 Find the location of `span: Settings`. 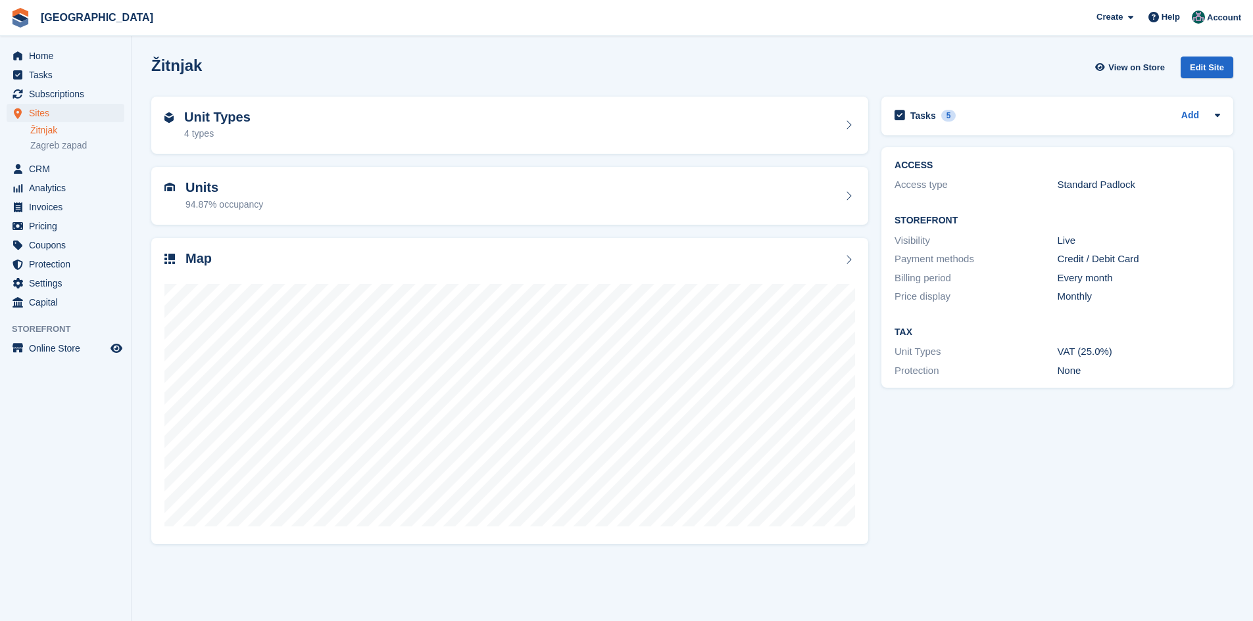

span: Settings is located at coordinates (68, 283).